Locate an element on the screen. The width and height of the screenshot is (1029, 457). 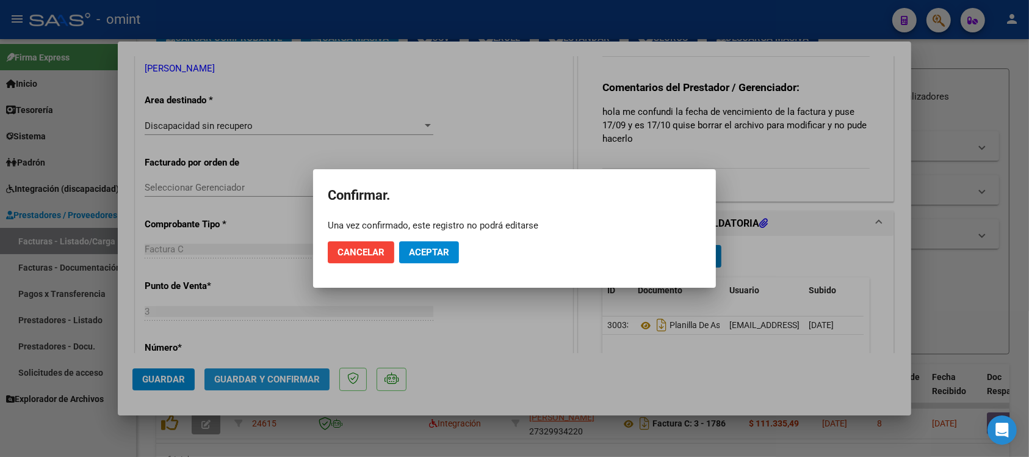
div: Una vez confirmado, este registro no podrá editarse is located at coordinates (515, 225).